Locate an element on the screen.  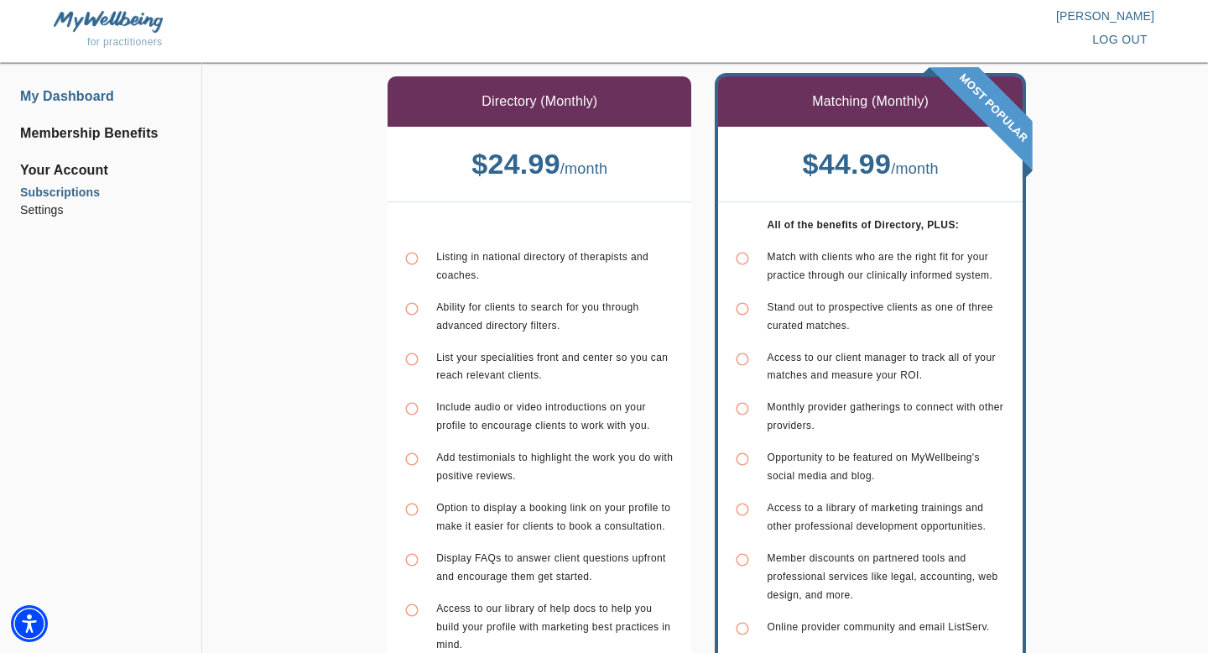
li: Membership Benefits is located at coordinates (101, 133).